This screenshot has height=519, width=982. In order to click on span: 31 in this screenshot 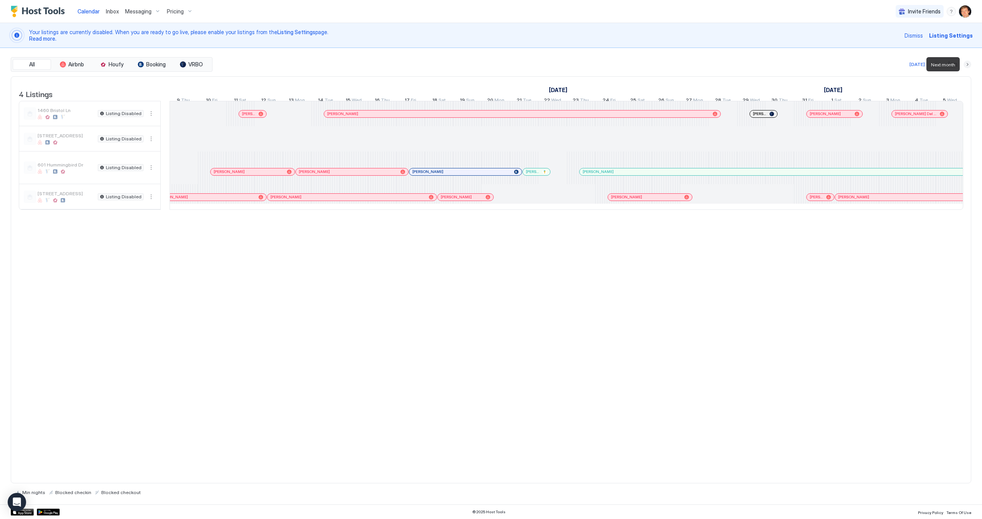, I will do `click(805, 101)`.